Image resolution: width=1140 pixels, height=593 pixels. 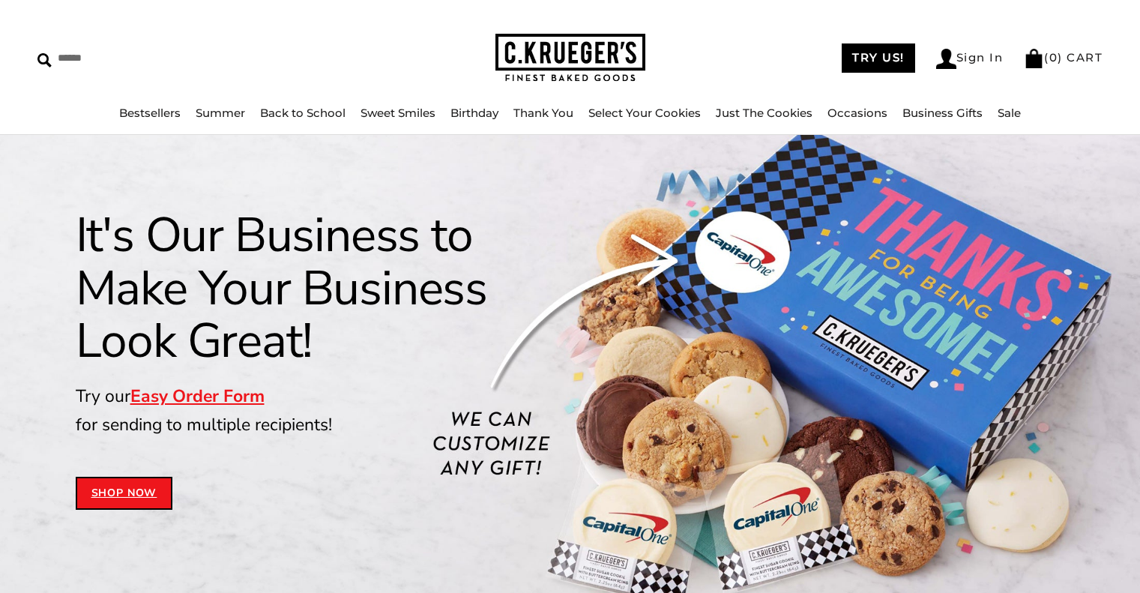 I want to click on a: Just The Cookies, so click(x=764, y=112).